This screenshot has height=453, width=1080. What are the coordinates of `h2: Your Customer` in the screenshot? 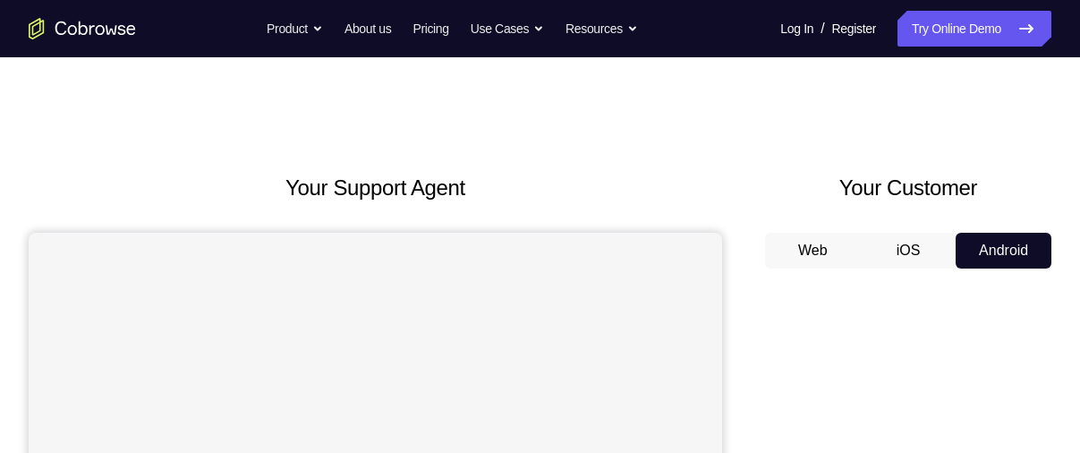 It's located at (908, 188).